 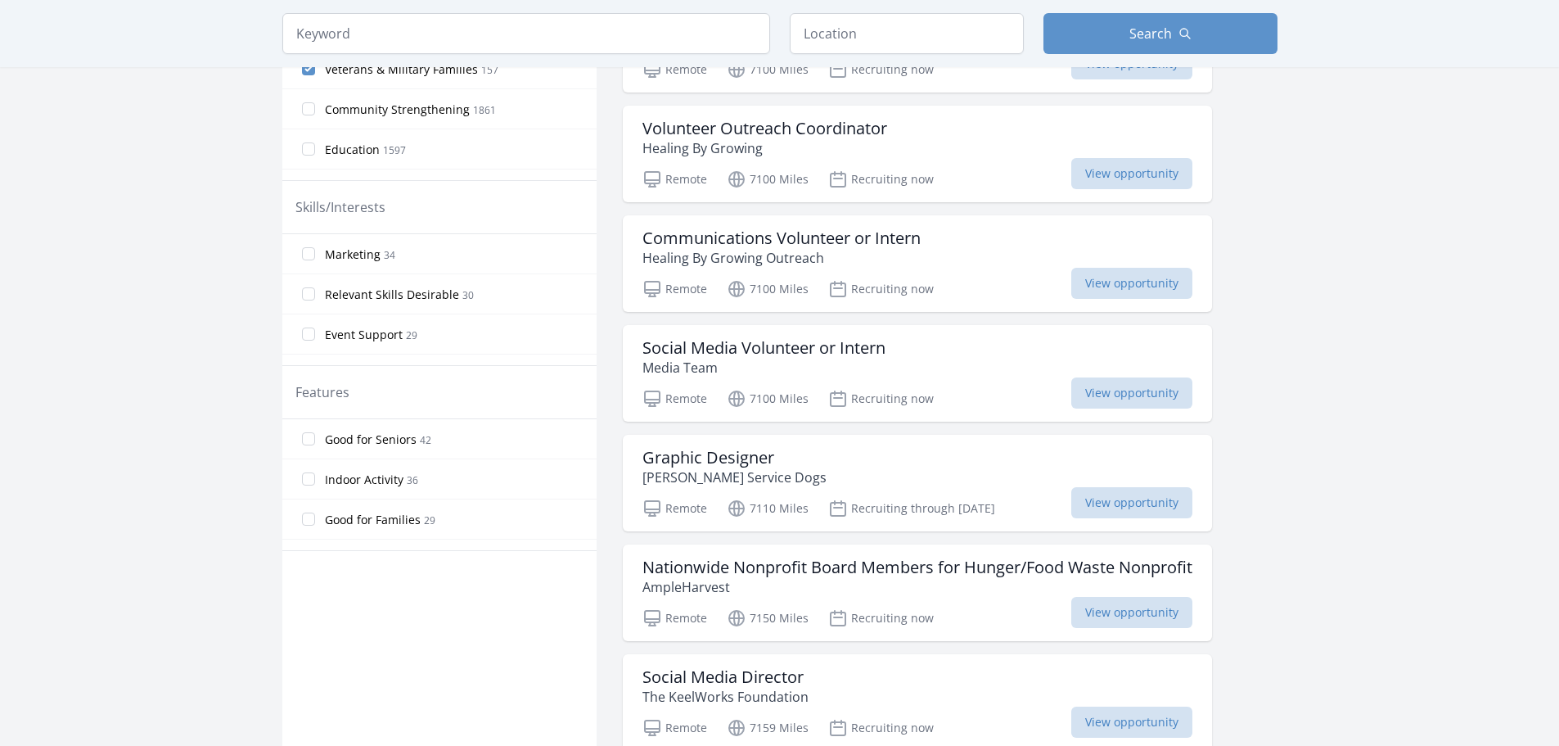 I want to click on p: Healing By Growing Outreach, so click(x=782, y=258).